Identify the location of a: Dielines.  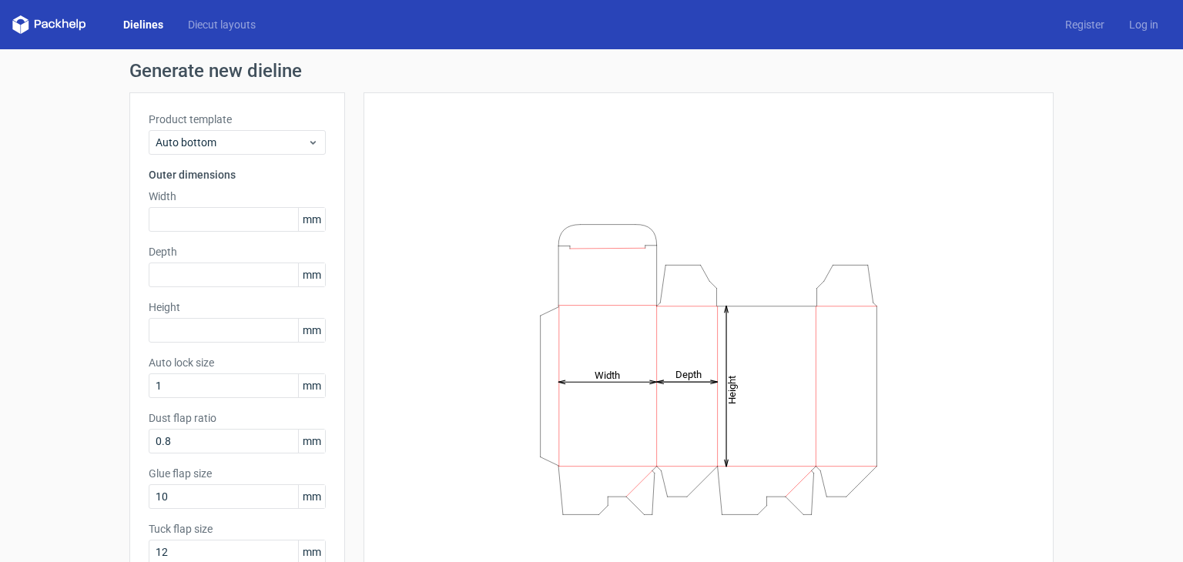
(143, 25).